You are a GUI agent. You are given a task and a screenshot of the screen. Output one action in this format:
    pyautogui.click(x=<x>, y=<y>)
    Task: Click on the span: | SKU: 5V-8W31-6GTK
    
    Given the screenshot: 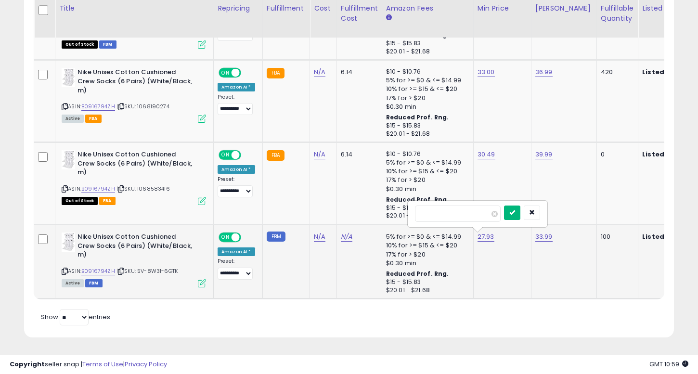 What is the action you would take?
    pyautogui.click(x=147, y=271)
    